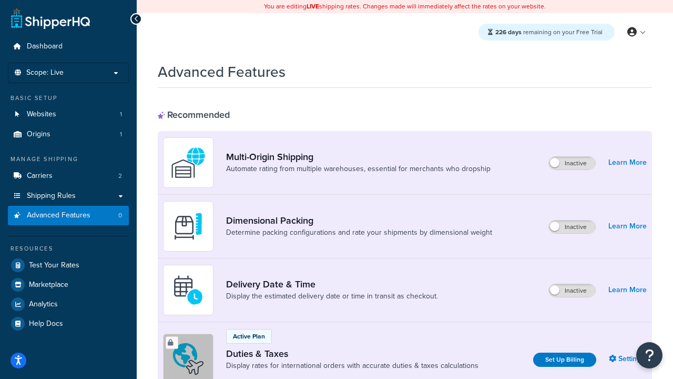  Describe the element at coordinates (45, 73) in the screenshot. I see `span: Scope: Live` at that location.